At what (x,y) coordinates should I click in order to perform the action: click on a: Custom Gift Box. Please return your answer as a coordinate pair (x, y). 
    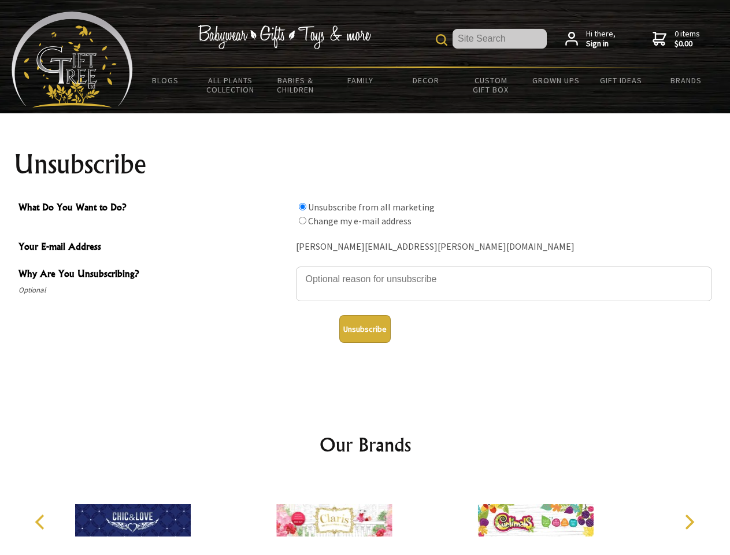
    Looking at the image, I should click on (491, 85).